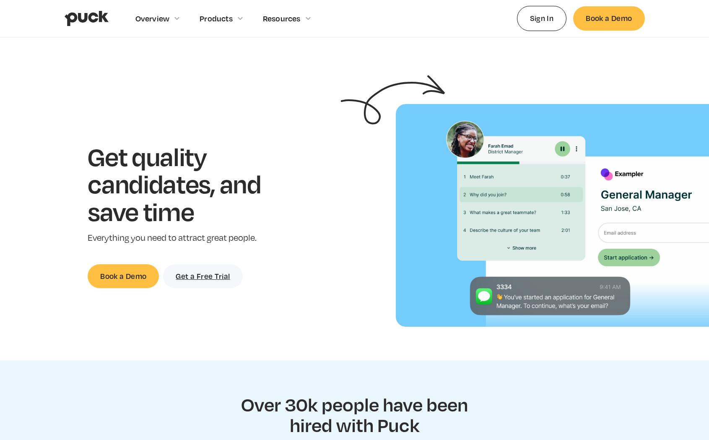 Image resolution: width=709 pixels, height=440 pixels. Describe the element at coordinates (202, 276) in the screenshot. I see `a: Get a Free Trial` at that location.